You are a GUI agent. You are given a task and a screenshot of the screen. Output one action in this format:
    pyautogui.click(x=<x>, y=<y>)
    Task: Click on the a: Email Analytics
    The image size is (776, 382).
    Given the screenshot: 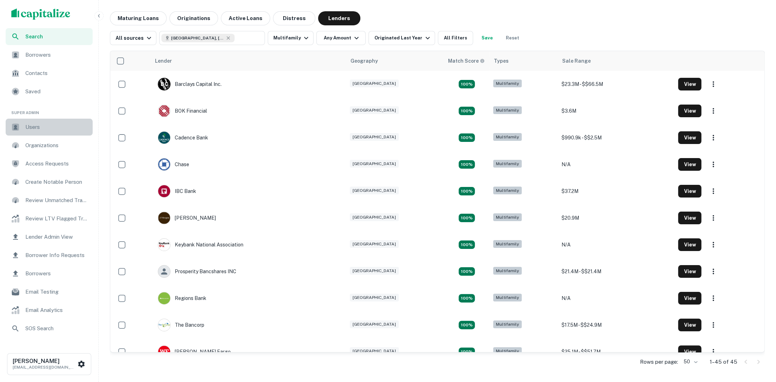 What is the action you would take?
    pyautogui.click(x=49, y=310)
    